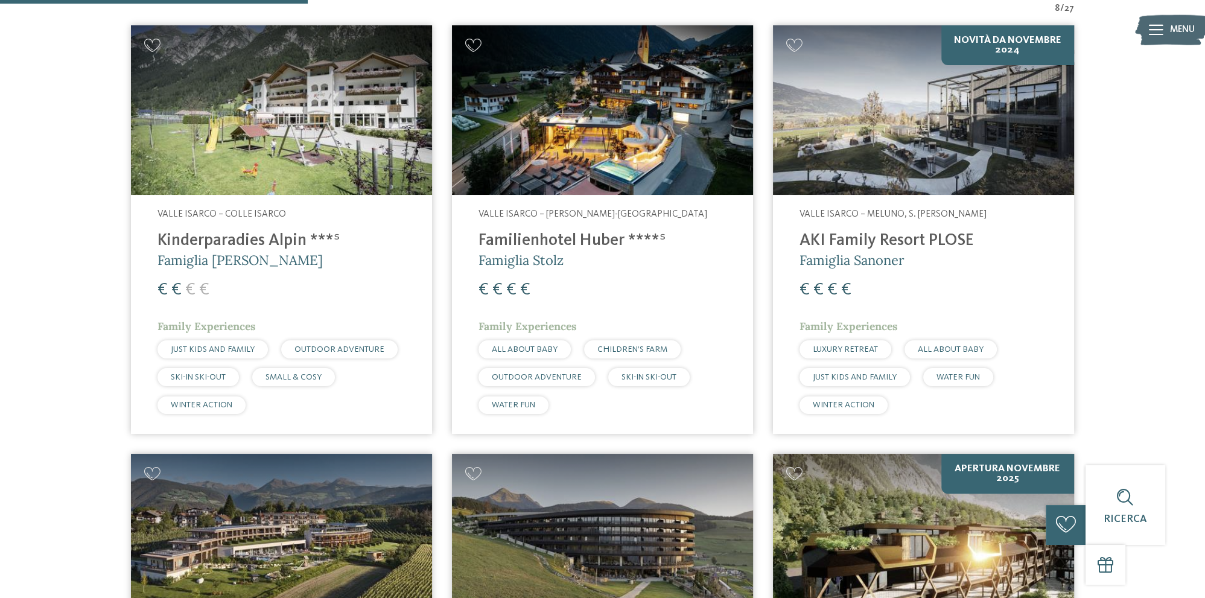  I want to click on span: Valle Isarco – Colle Isarco, so click(221, 214).